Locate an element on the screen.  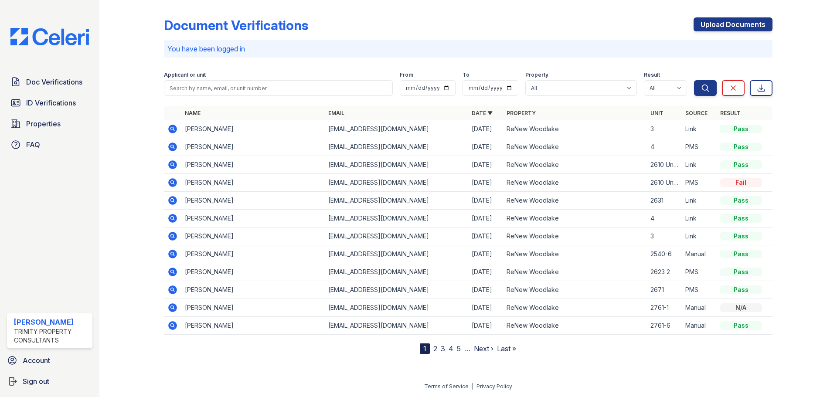
a: Sign out is located at coordinates (50, 381).